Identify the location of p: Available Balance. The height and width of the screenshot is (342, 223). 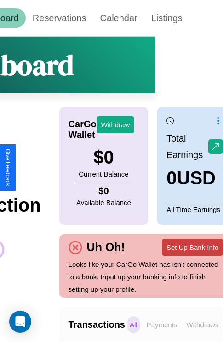
(104, 202).